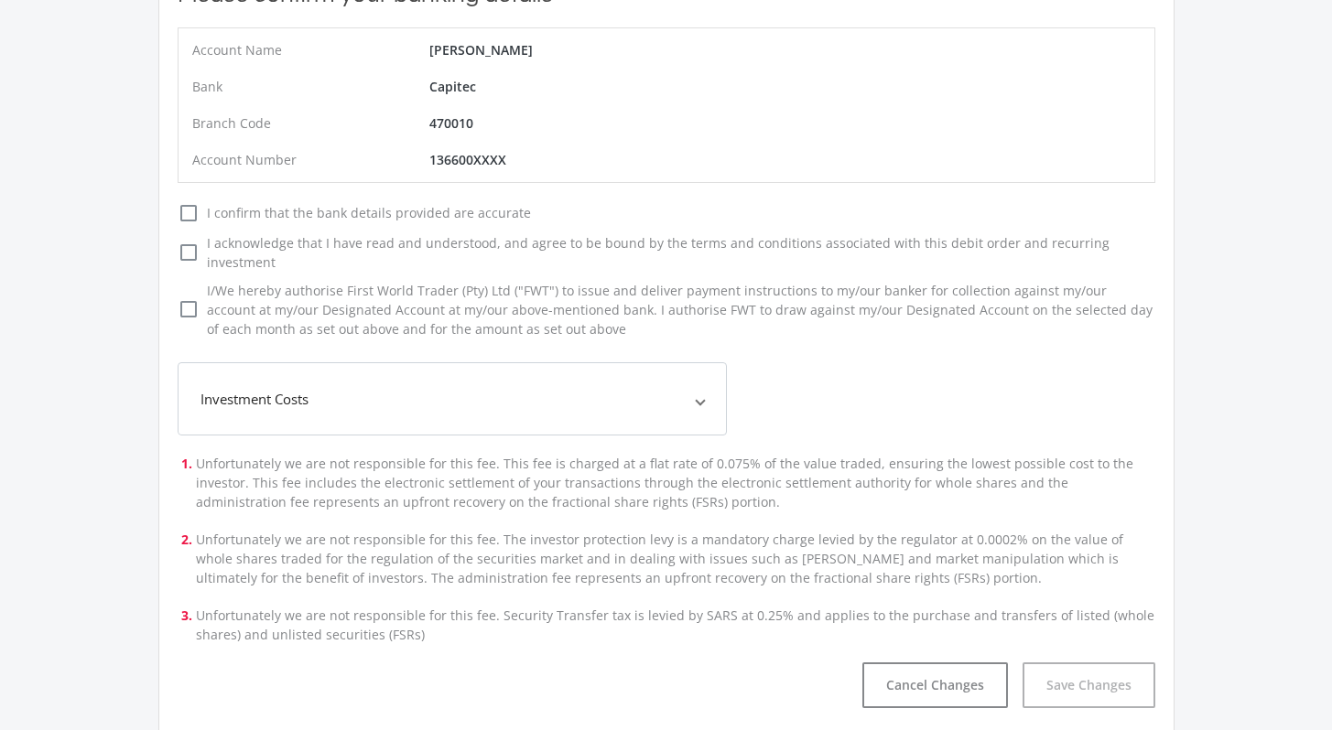 The height and width of the screenshot is (730, 1332). Describe the element at coordinates (310, 50) in the screenshot. I see `div: Account Name` at that location.